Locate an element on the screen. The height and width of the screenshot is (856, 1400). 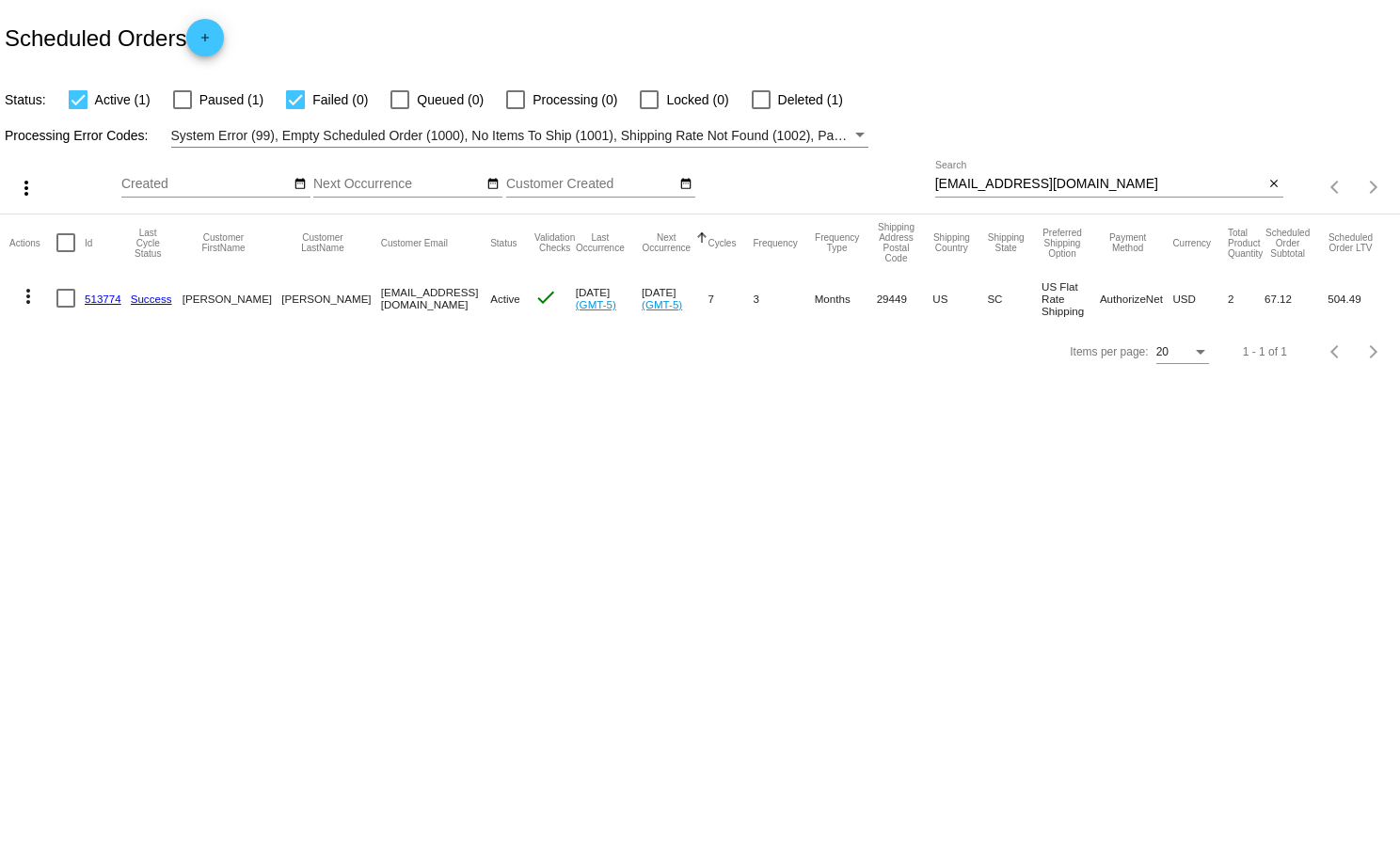
span: Failed (0) is located at coordinates (340, 100).